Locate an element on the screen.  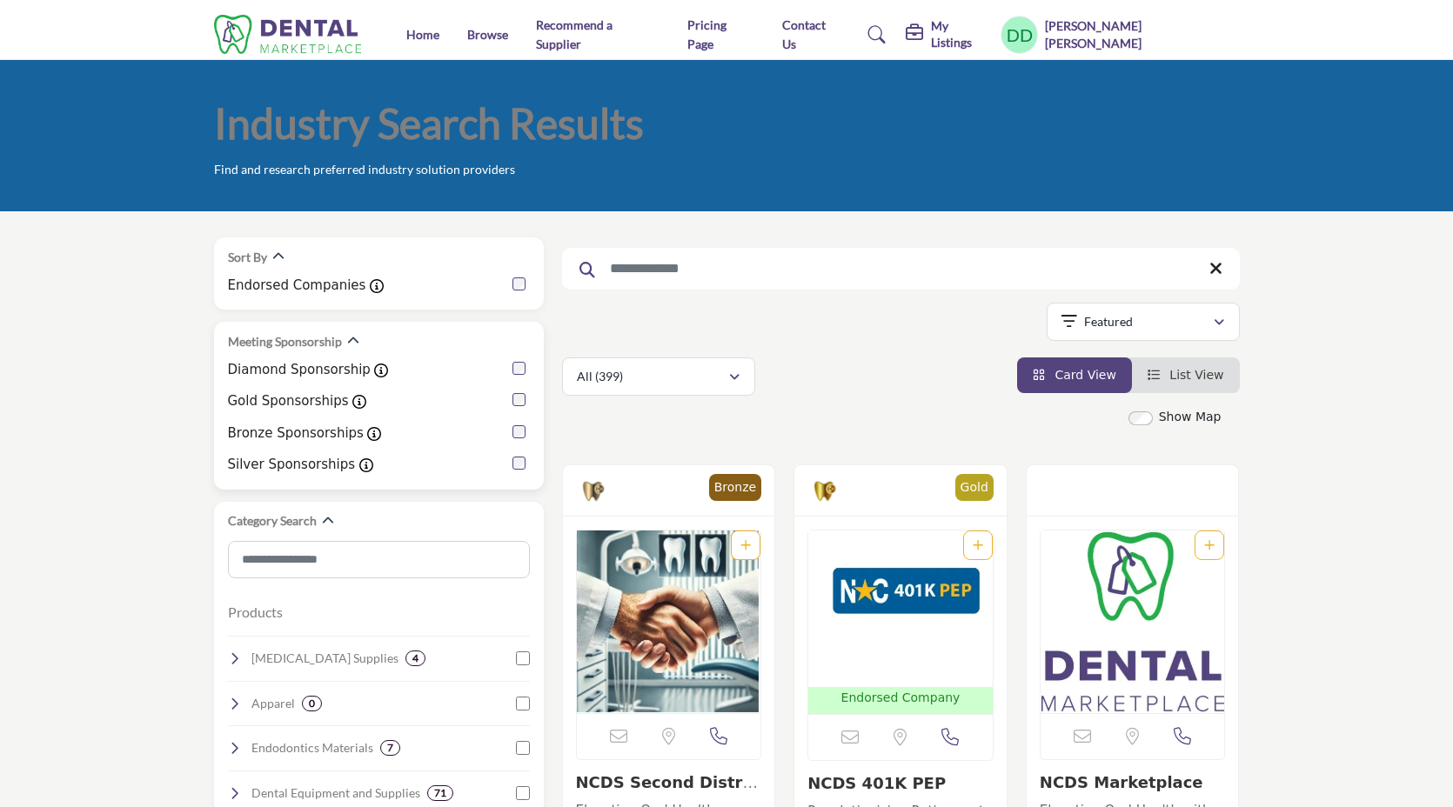
b: 4 is located at coordinates (415, 659).